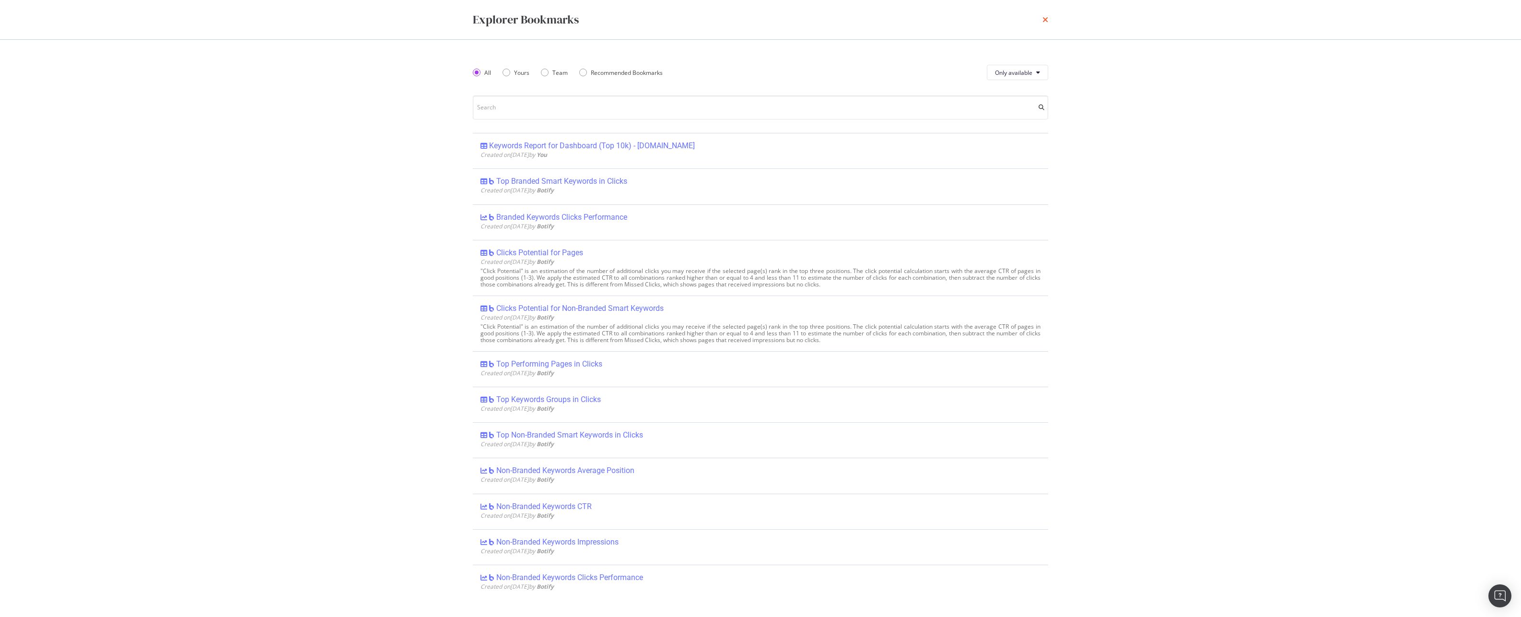 The width and height of the screenshot is (1521, 617). What do you see at coordinates (549, 364) in the screenshot?
I see `div: Top Performing Pages in Clicks` at bounding box center [549, 364].